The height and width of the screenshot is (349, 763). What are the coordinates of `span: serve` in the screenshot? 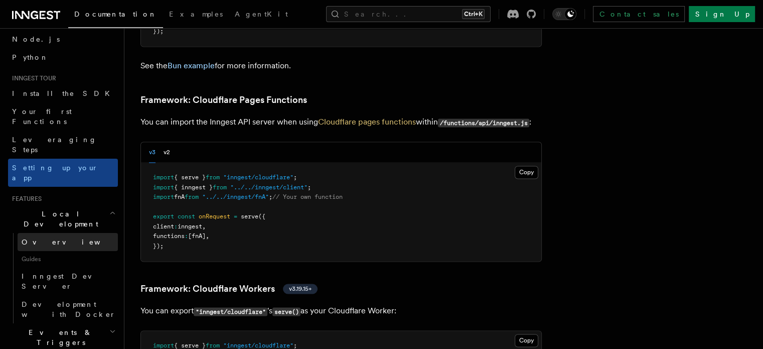 It's located at (249, 216).